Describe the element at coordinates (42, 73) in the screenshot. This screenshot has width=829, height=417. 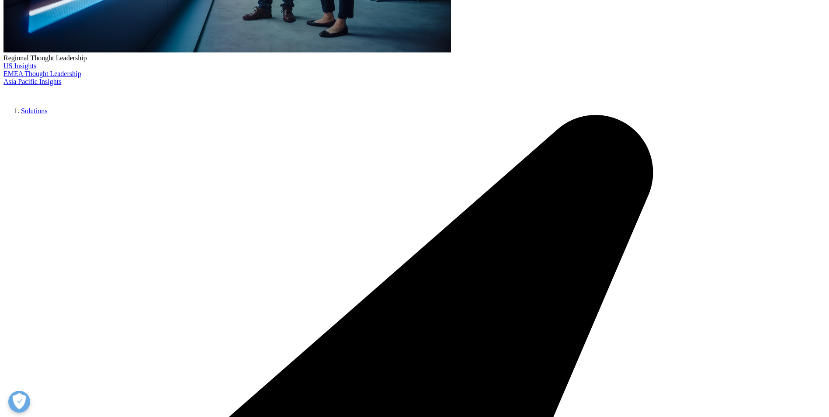
I see `span: EMEA Thought Leadership` at that location.